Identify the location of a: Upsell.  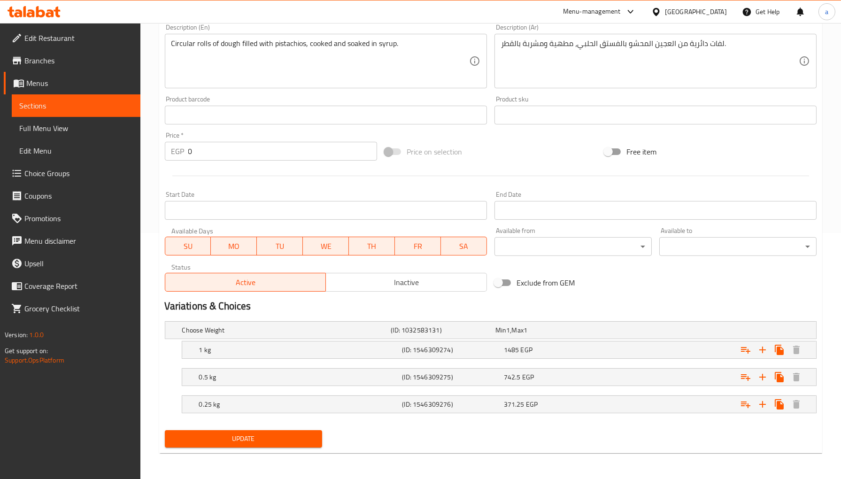
(72, 264).